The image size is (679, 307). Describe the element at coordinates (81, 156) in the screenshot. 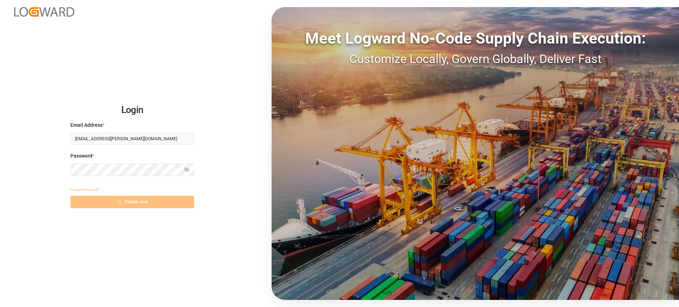

I see `span: Password` at that location.